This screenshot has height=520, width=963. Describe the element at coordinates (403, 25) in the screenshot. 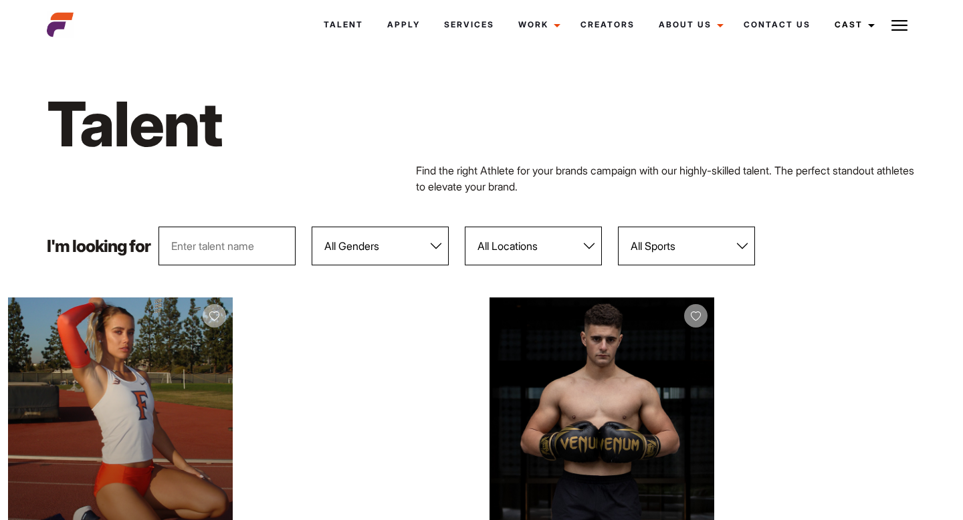

I see `a: Apply` at that location.